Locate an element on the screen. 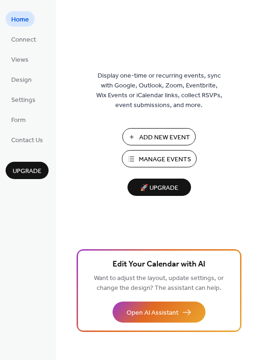  a: Settings is located at coordinates (23, 99).